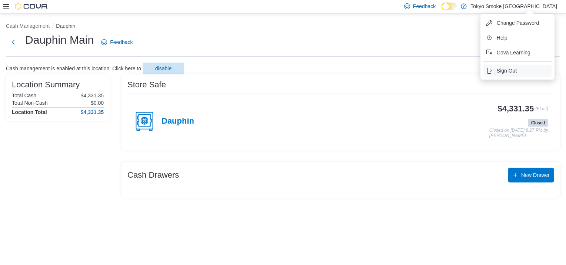 The height and width of the screenshot is (265, 566). I want to click on span: disable, so click(163, 69).